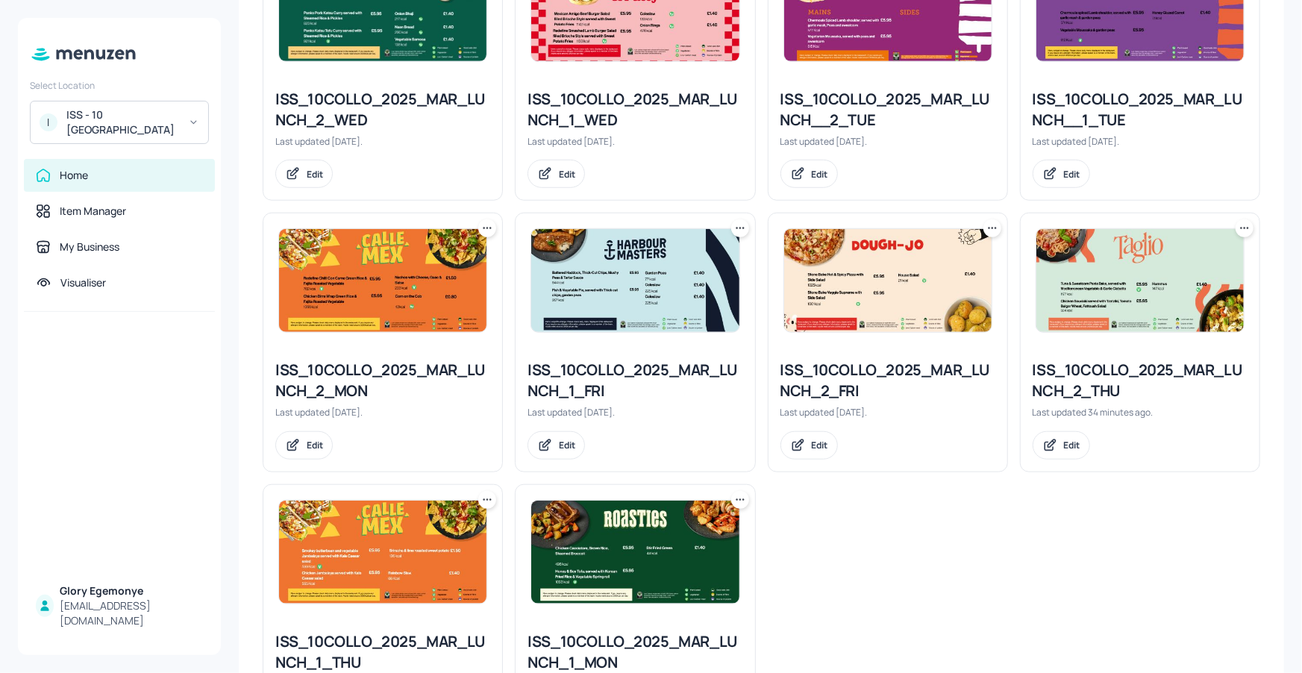 The width and height of the screenshot is (1302, 673). What do you see at coordinates (888, 281) in the screenshot?
I see `img: 2025-09-05-1757062739897auhimjx78b.jpeg` at bounding box center [888, 281].